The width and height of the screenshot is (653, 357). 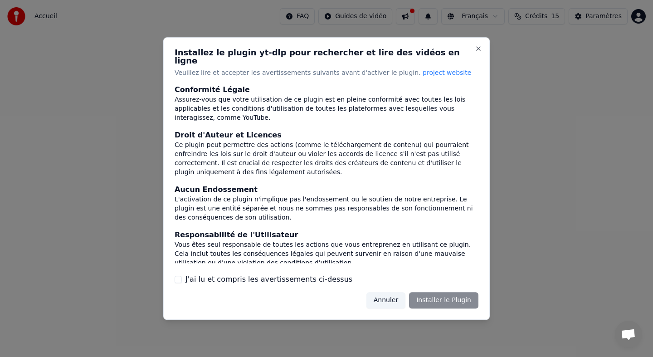 I want to click on label: J'ai lu et compris les avertissements ci-dessus, so click(x=269, y=279).